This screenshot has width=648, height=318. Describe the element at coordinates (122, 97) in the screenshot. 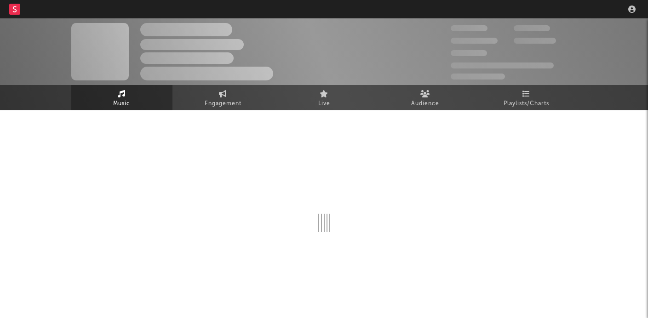

I see `a: Music` at that location.